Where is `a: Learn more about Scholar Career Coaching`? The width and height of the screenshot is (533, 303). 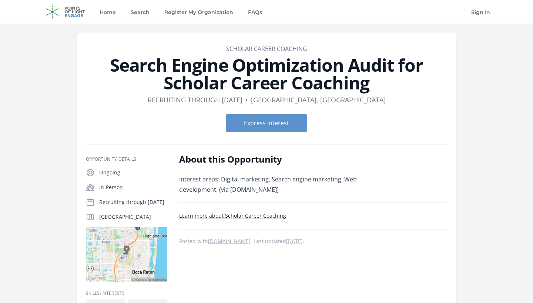
a: Learn more about Scholar Career Coaching is located at coordinates (232, 216).